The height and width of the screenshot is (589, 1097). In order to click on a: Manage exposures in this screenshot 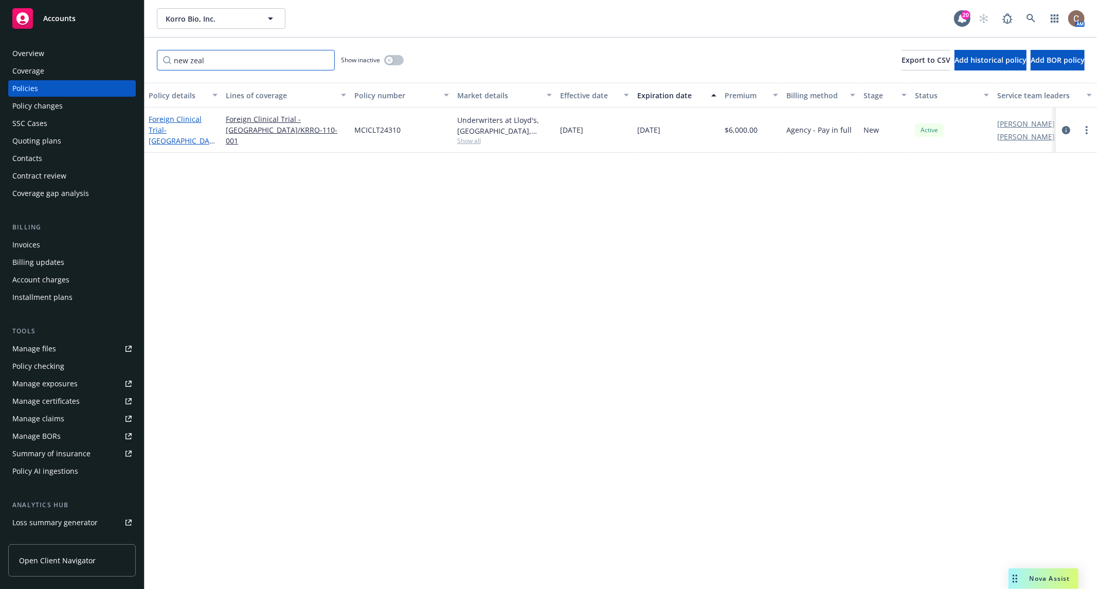, I will do `click(72, 384)`.